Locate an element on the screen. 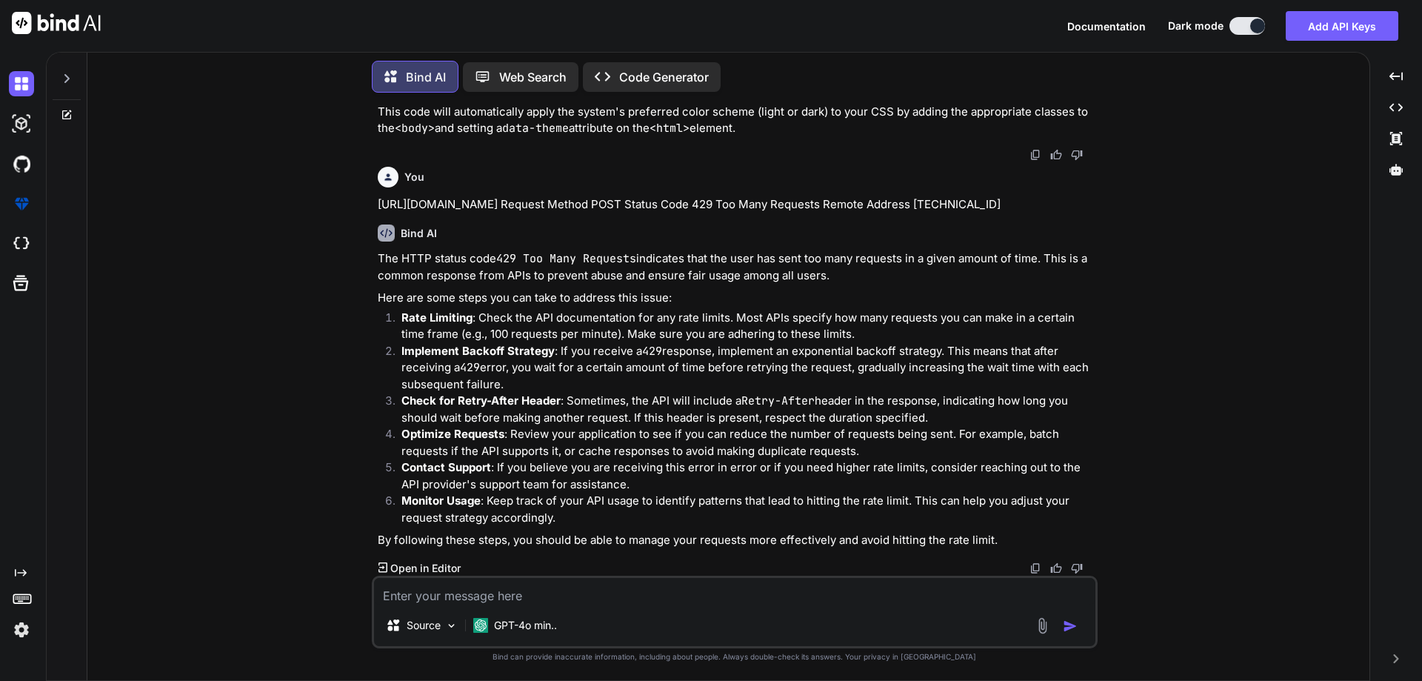 This screenshot has height=681, width=1422. p: : Keep track of your API usage to identify patterns that lead to hitting the rate limit. This can... is located at coordinates (748, 509).